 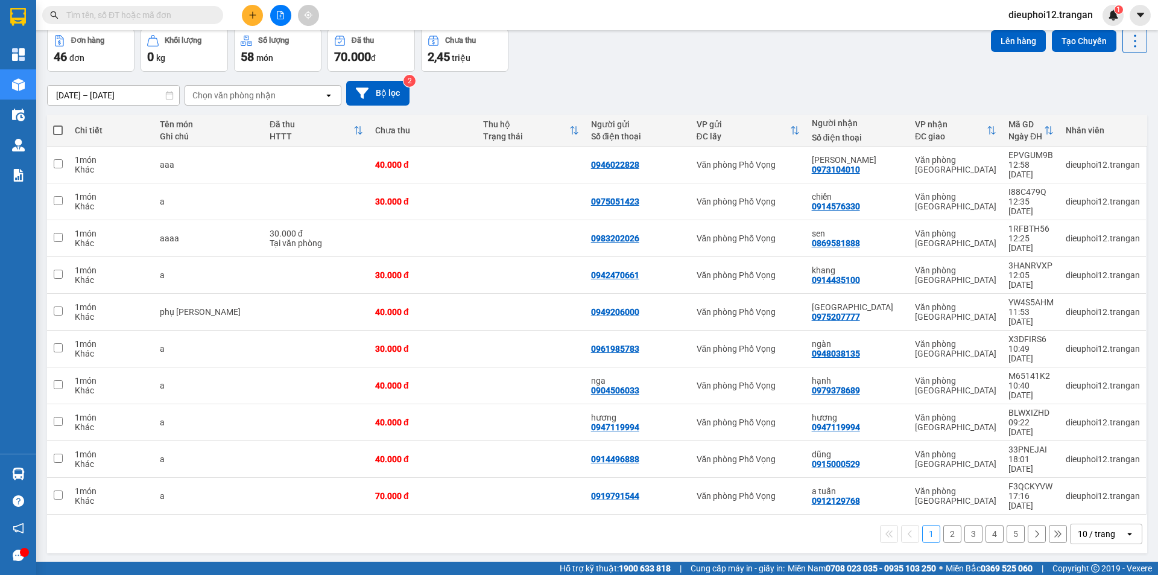 What do you see at coordinates (18, 528) in the screenshot?
I see `span: notification` at bounding box center [18, 528].